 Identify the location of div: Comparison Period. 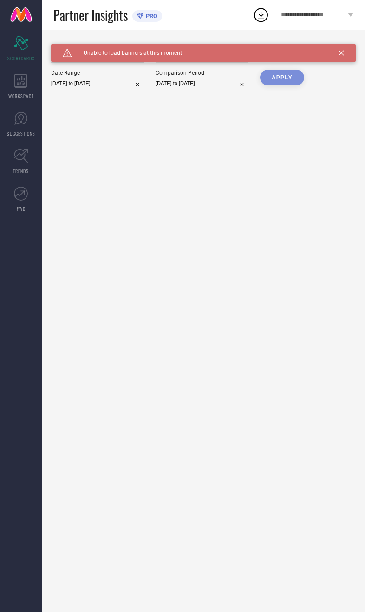
(202, 73).